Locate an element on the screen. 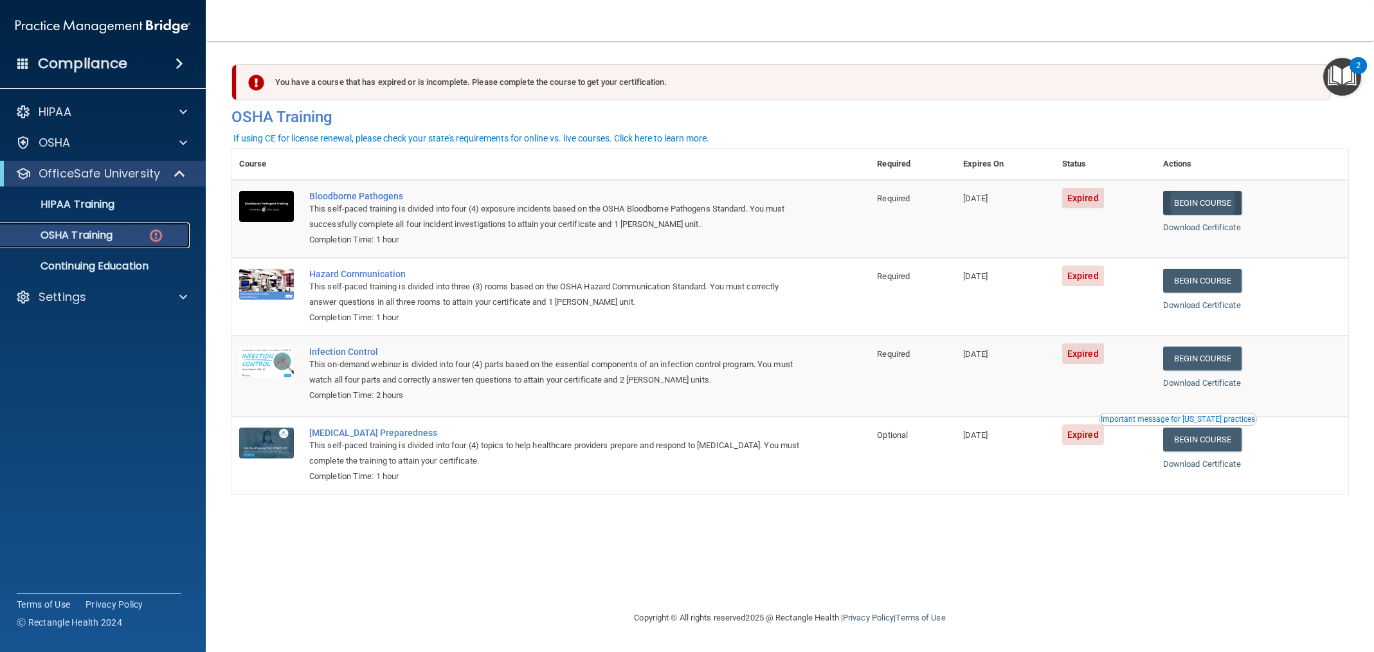 The image size is (1374, 652). a: Hazard Communication is located at coordinates (557, 274).